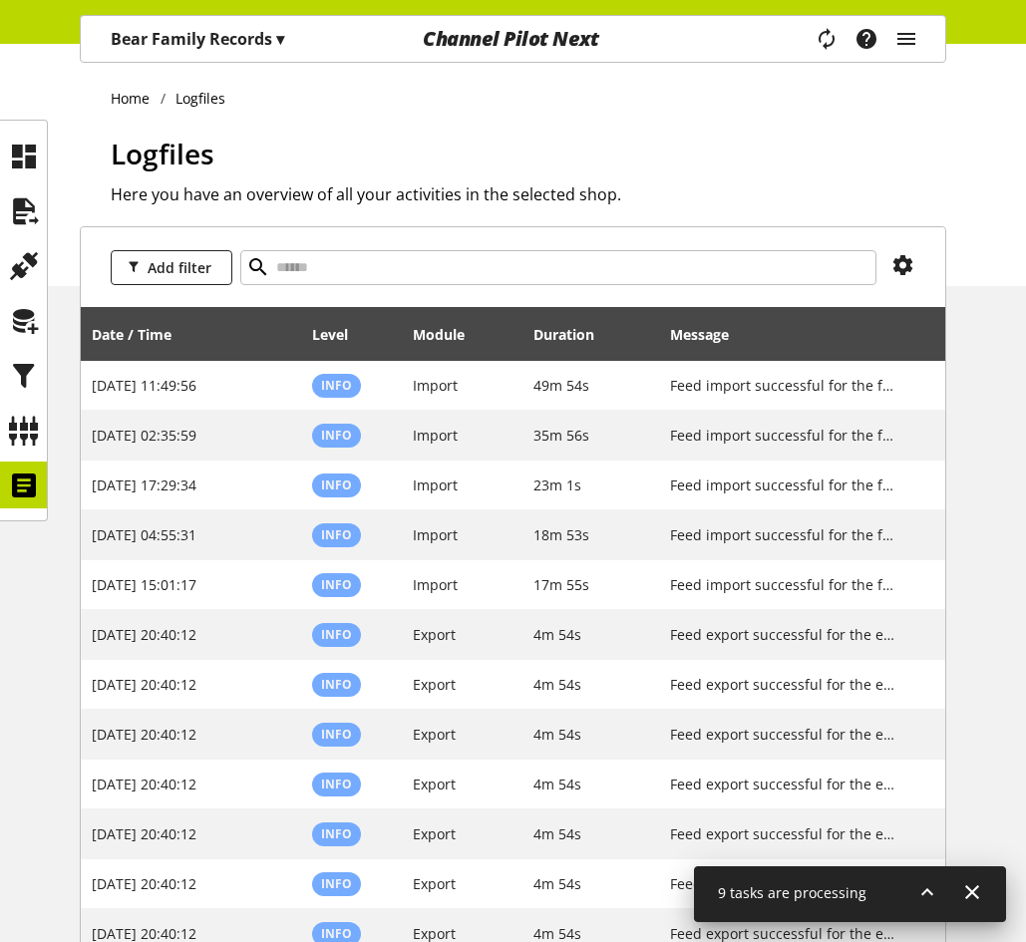 This screenshot has width=1026, height=942. Describe the element at coordinates (561, 385) in the screenshot. I see `span: 49m 54s` at that location.